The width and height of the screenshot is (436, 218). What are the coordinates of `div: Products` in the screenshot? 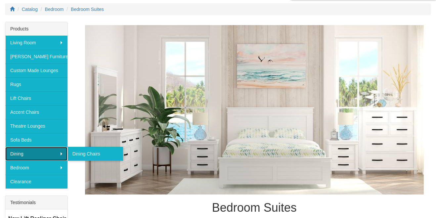 It's located at (36, 29).